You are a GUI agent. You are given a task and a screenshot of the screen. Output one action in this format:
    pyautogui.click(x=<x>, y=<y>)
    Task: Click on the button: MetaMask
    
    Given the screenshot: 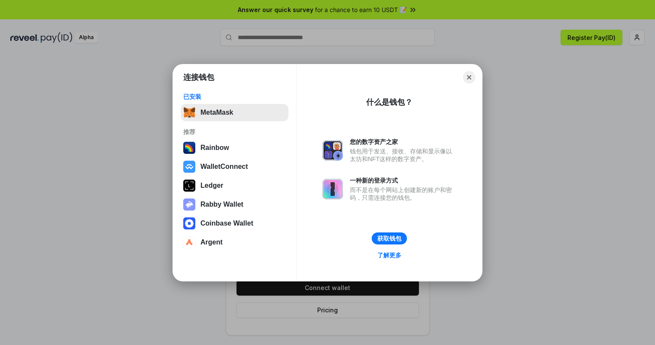 What is the action you would take?
    pyautogui.click(x=234, y=113)
    